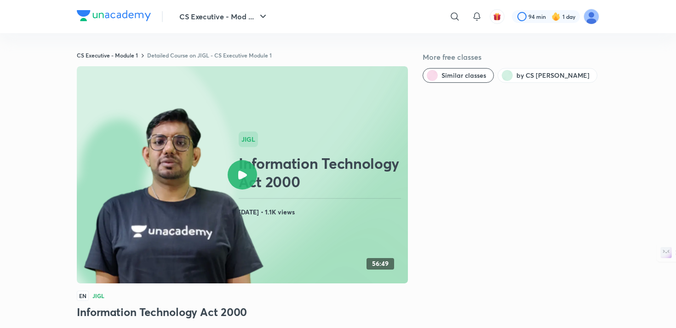 This screenshot has height=328, width=676. I want to click on button: Similar classes, so click(458, 75).